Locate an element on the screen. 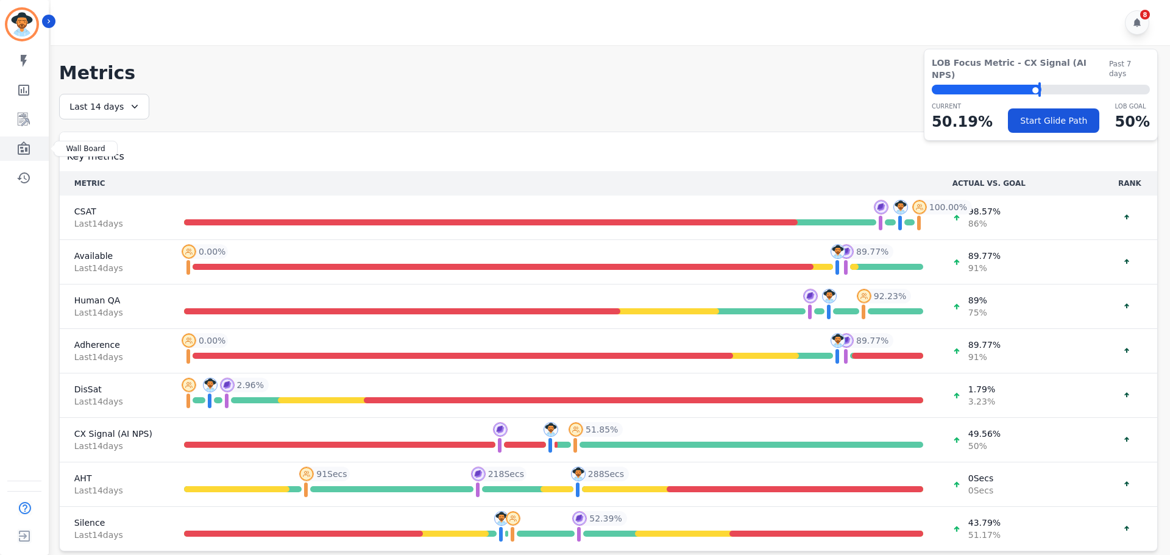  span: 92.23 % is located at coordinates (890, 296).